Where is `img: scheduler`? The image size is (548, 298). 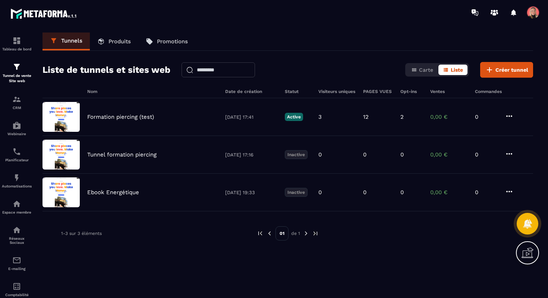 img: scheduler is located at coordinates (17, 151).